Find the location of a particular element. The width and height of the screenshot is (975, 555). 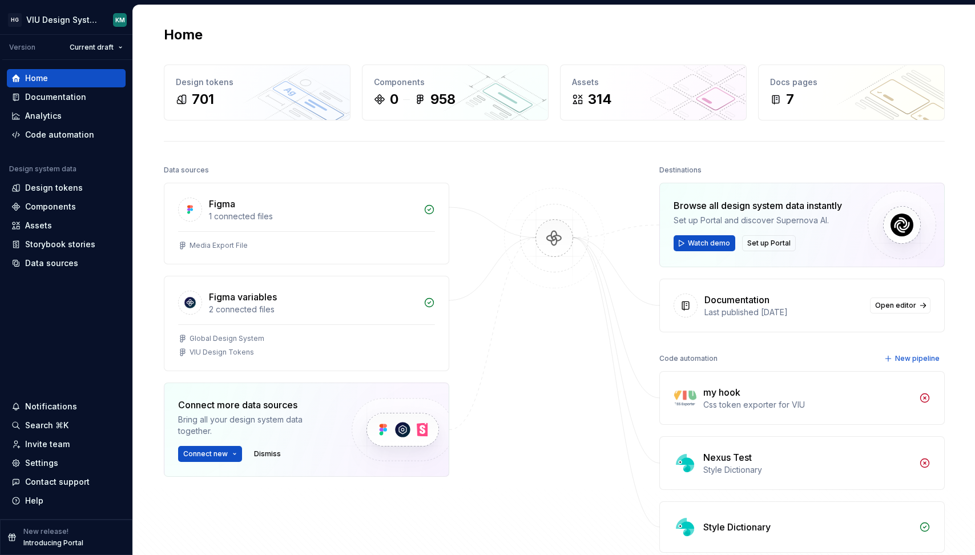

a: Figma1 connected filesMedia Export File is located at coordinates (306, 223).